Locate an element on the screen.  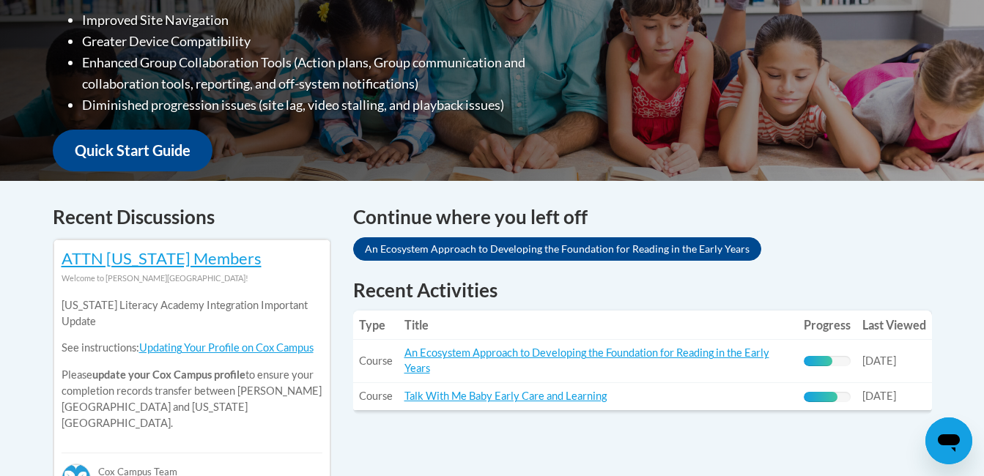
li: Greater Device Compatibility is located at coordinates (333, 41).